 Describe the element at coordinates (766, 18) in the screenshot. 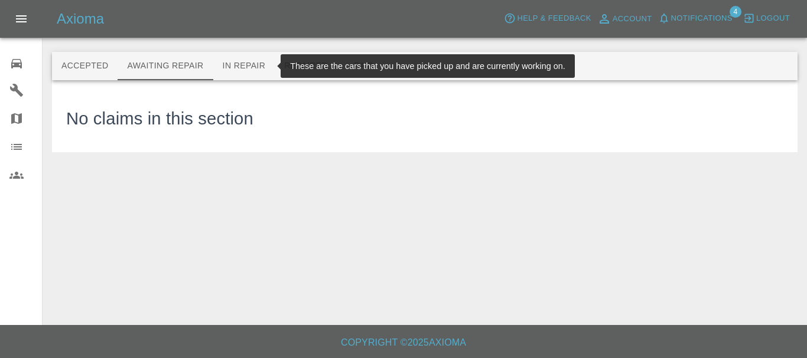

I see `button: Logout` at that location.